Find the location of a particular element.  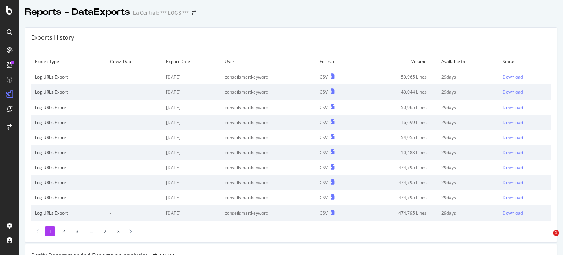

td: 116,699 Lines is located at coordinates (397, 122).